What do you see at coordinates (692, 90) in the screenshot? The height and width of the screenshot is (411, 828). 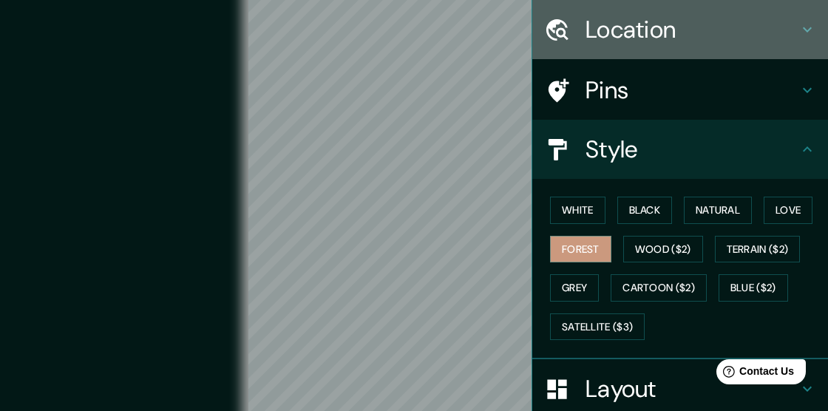 I see `h4: Pins` at bounding box center [692, 90].